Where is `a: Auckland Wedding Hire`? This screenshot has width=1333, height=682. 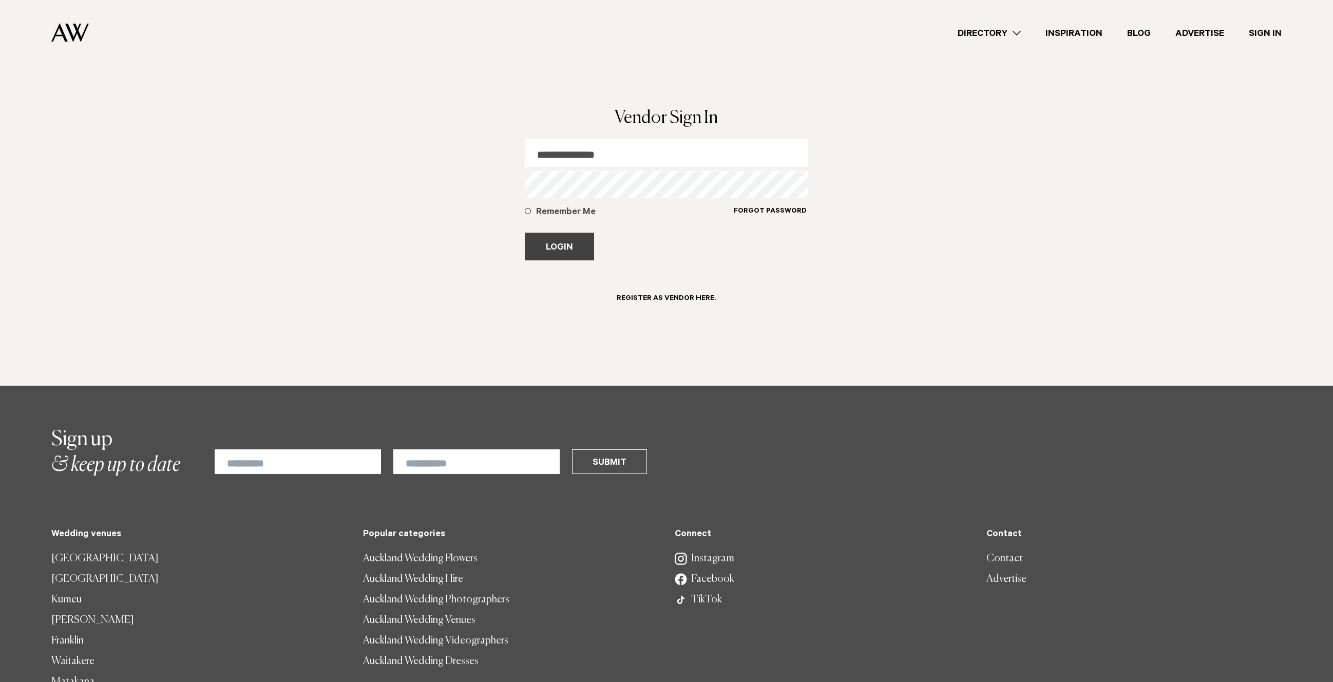
a: Auckland Wedding Hire is located at coordinates (510, 579).